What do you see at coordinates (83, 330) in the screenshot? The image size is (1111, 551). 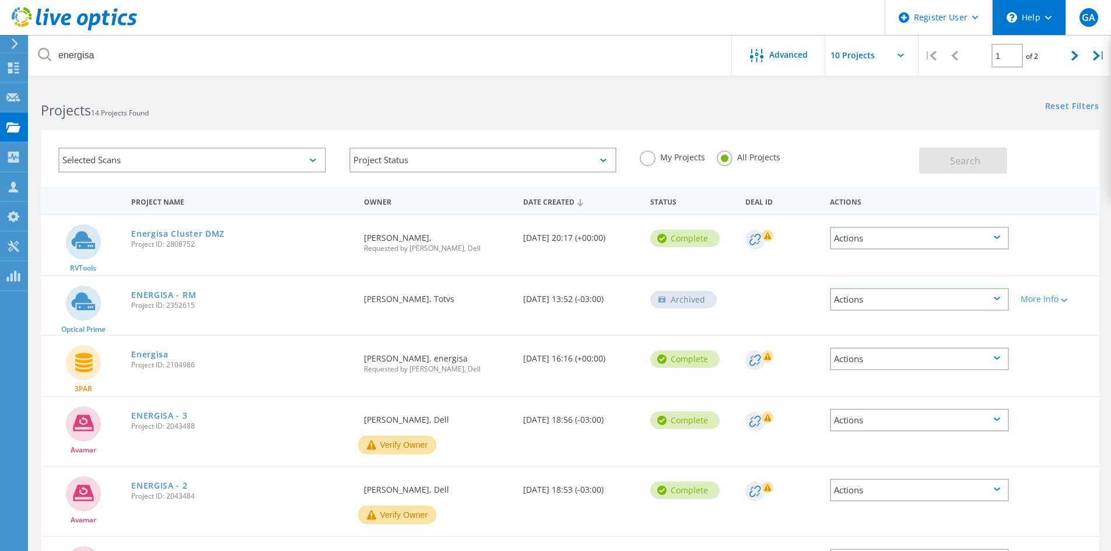 I see `span: Optical Prime` at bounding box center [83, 330].